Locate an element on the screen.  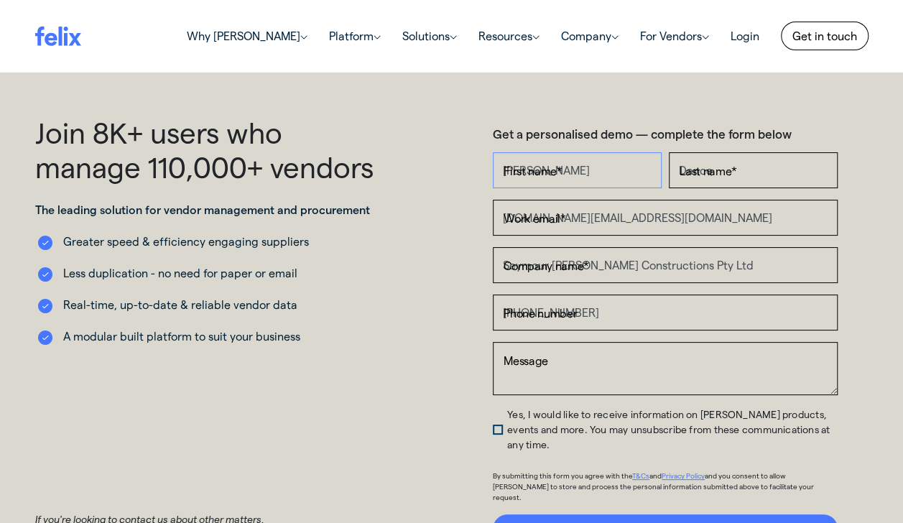
li: Less duplication - no need for paper or email is located at coordinates (208, 273).